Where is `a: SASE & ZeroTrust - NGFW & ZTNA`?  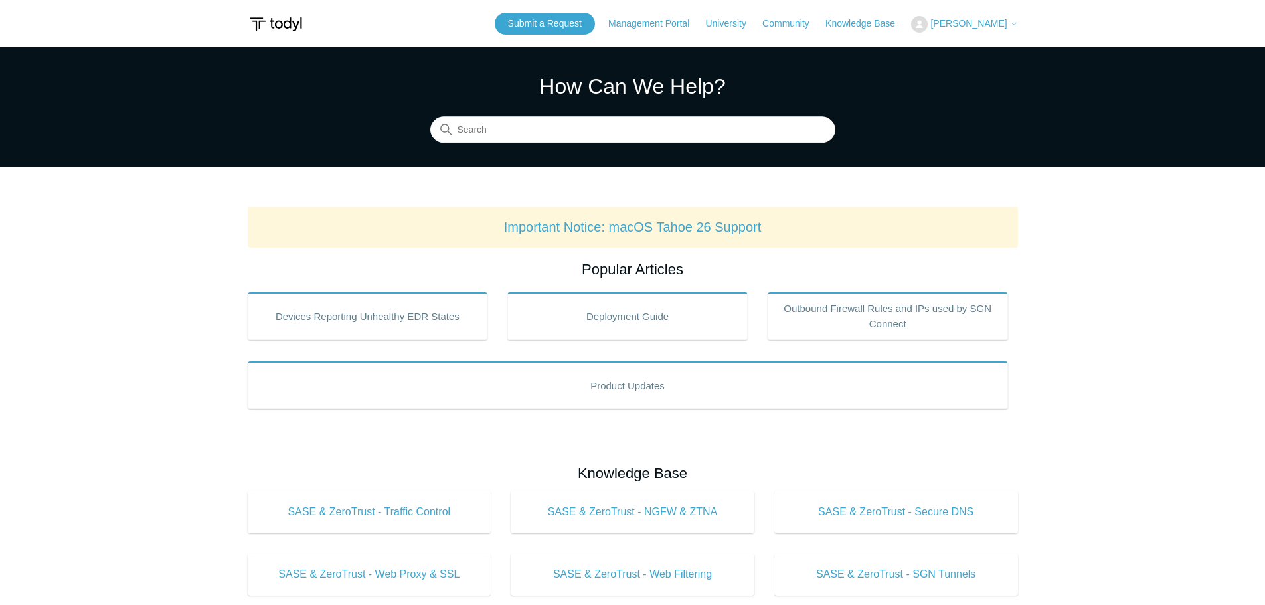
a: SASE & ZeroTrust - NGFW & ZTNA is located at coordinates (632, 512).